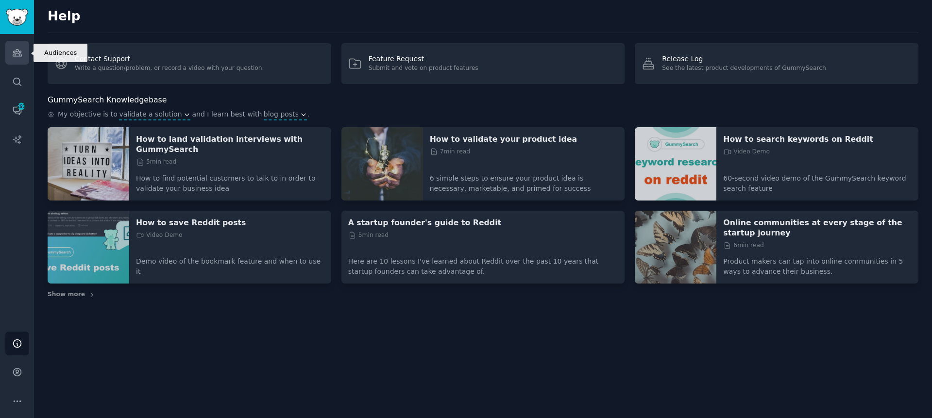 The image size is (932, 418). Describe the element at coordinates (524, 139) in the screenshot. I see `p: How to validate your product idea` at that location.